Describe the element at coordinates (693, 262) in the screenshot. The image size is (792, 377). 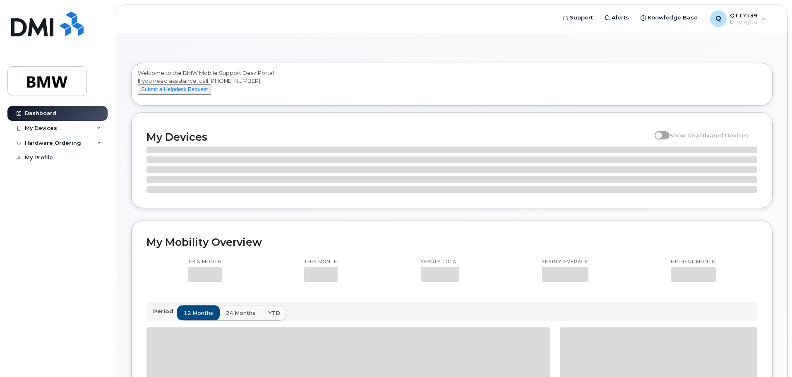
I see `p: Highest month` at that location.